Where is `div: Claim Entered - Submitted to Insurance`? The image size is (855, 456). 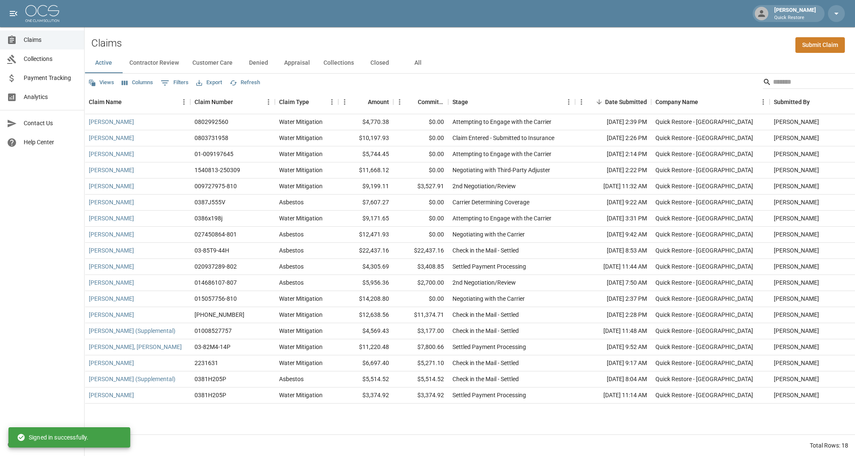 div: Claim Entered - Submitted to Insurance is located at coordinates (503, 138).